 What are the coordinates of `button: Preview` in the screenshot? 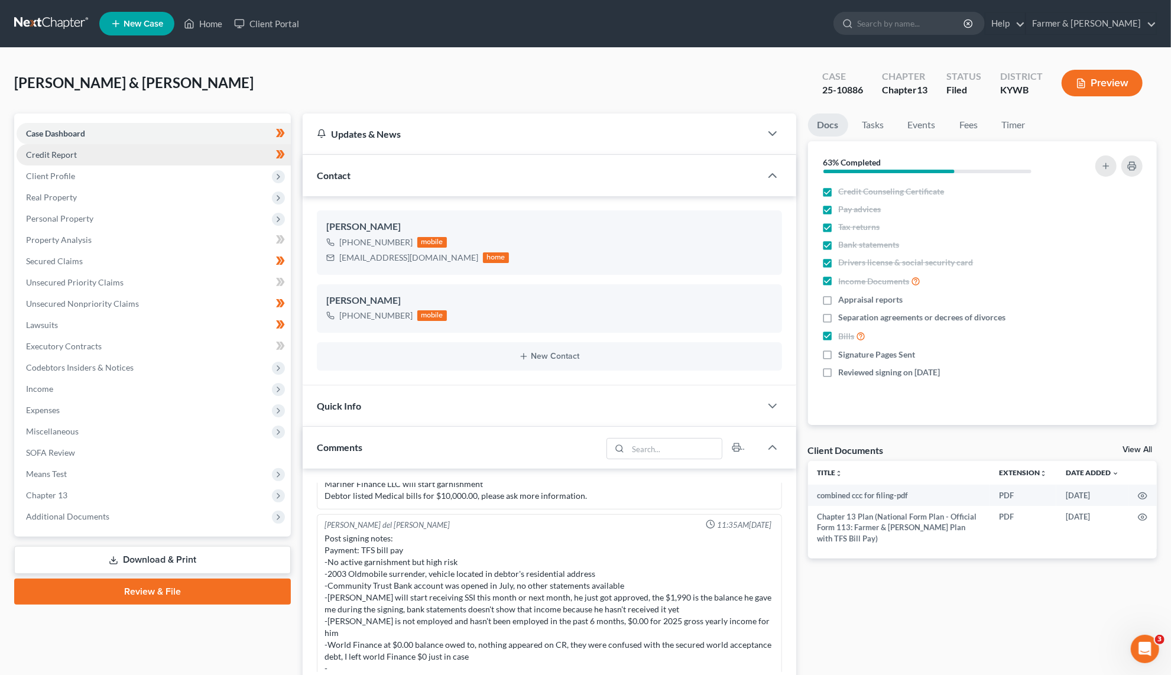 It's located at (1102, 83).